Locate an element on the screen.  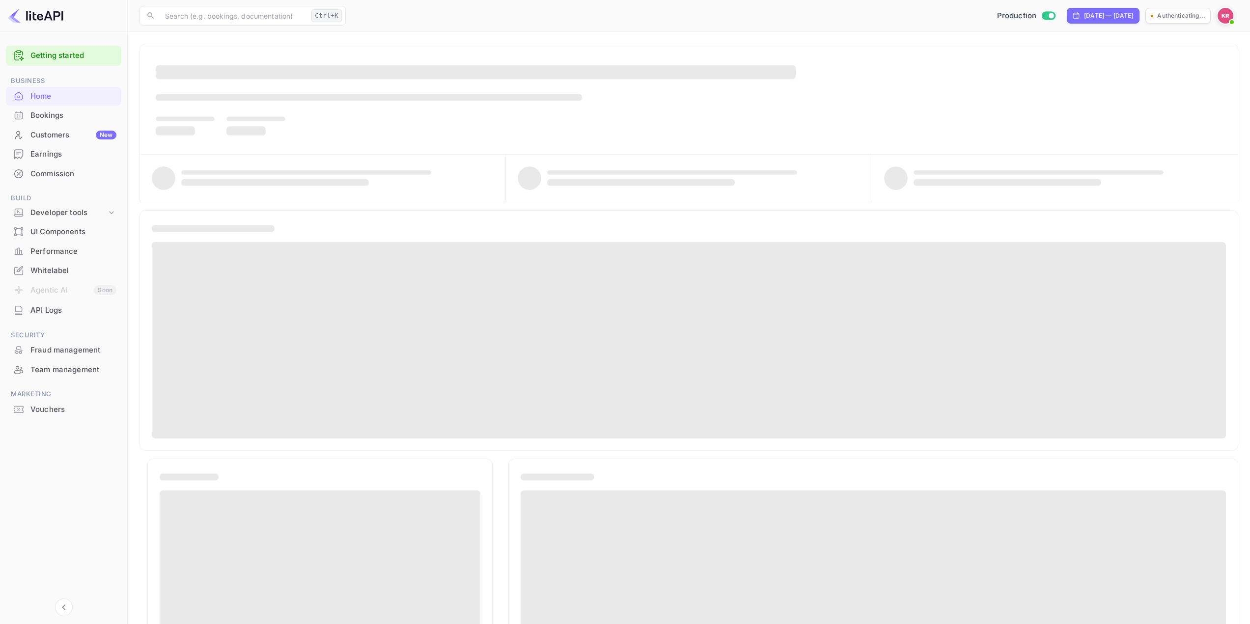
span: Business is located at coordinates (63, 81).